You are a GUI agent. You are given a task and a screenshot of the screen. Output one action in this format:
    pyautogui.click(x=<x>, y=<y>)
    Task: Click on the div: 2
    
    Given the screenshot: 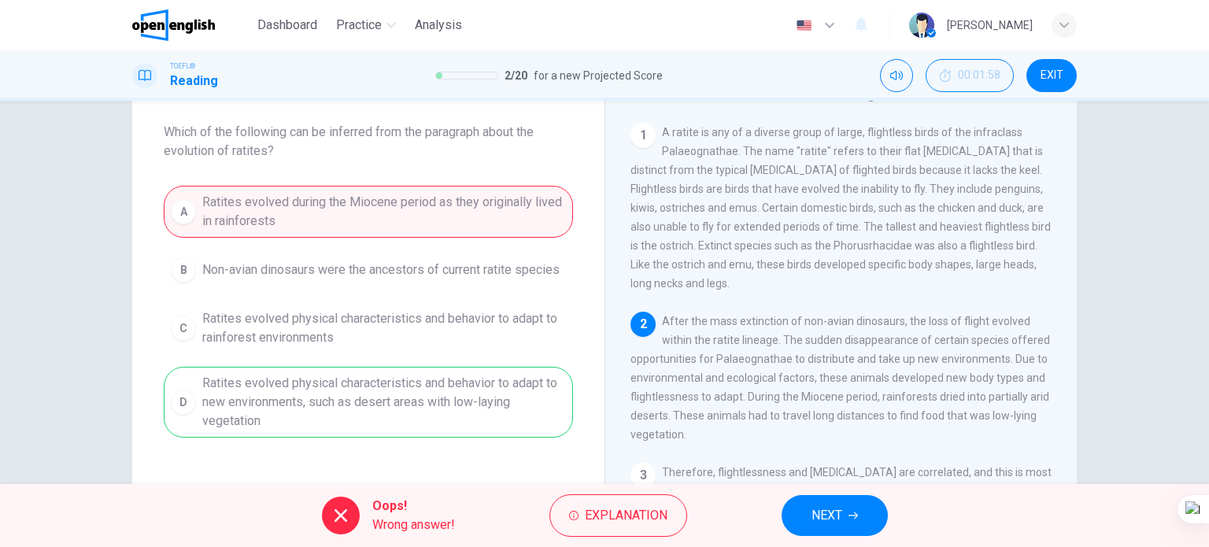 What is the action you would take?
    pyautogui.click(x=643, y=324)
    